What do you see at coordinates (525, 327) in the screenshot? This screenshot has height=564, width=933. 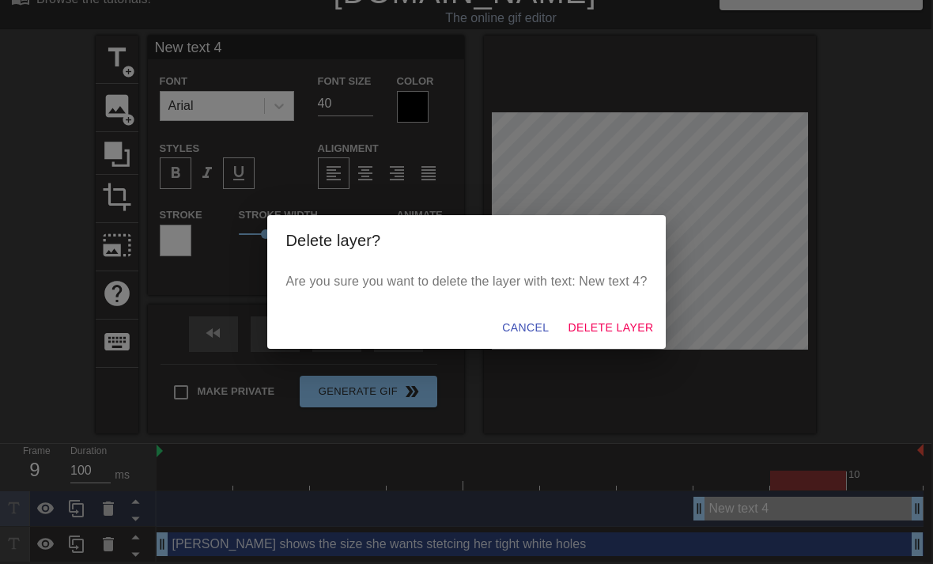 I see `span: Cancel` at bounding box center [525, 327].